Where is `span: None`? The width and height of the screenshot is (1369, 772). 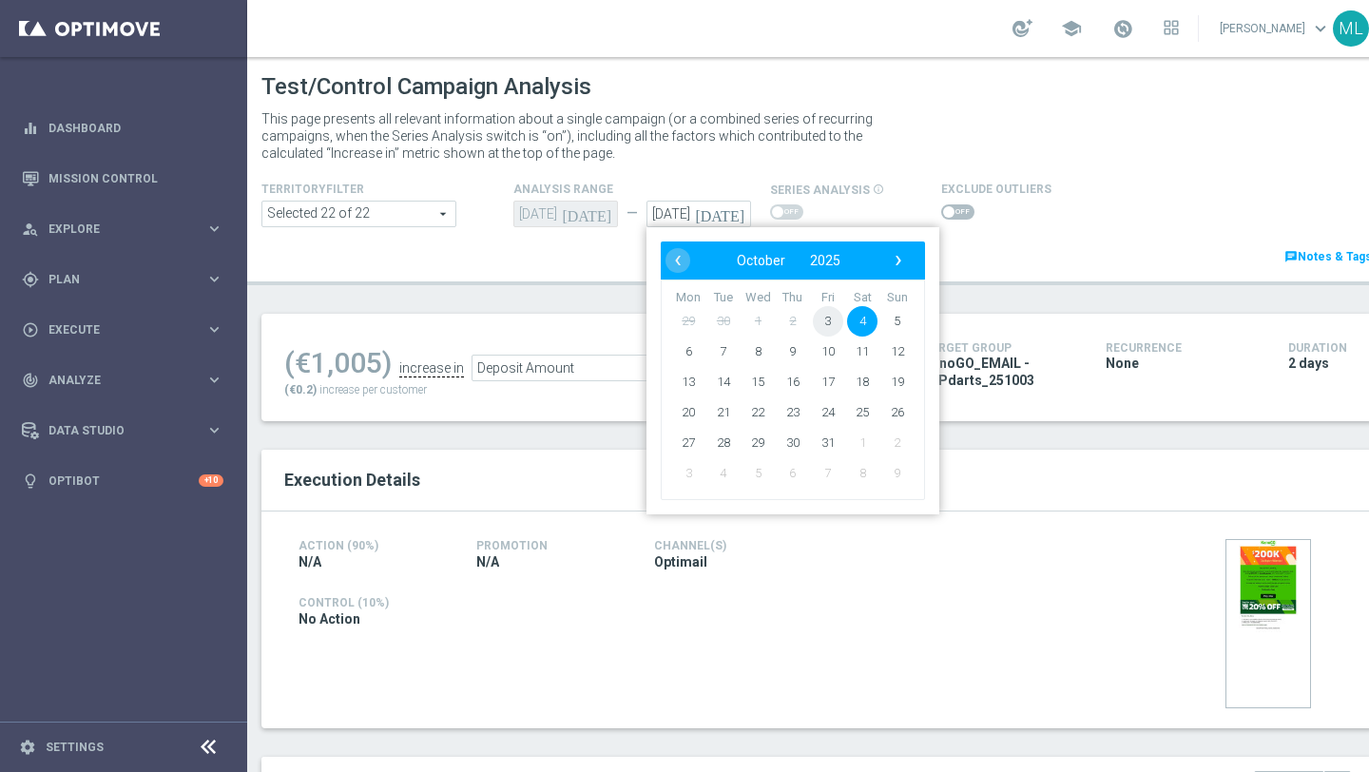 span: None is located at coordinates (1122, 363).